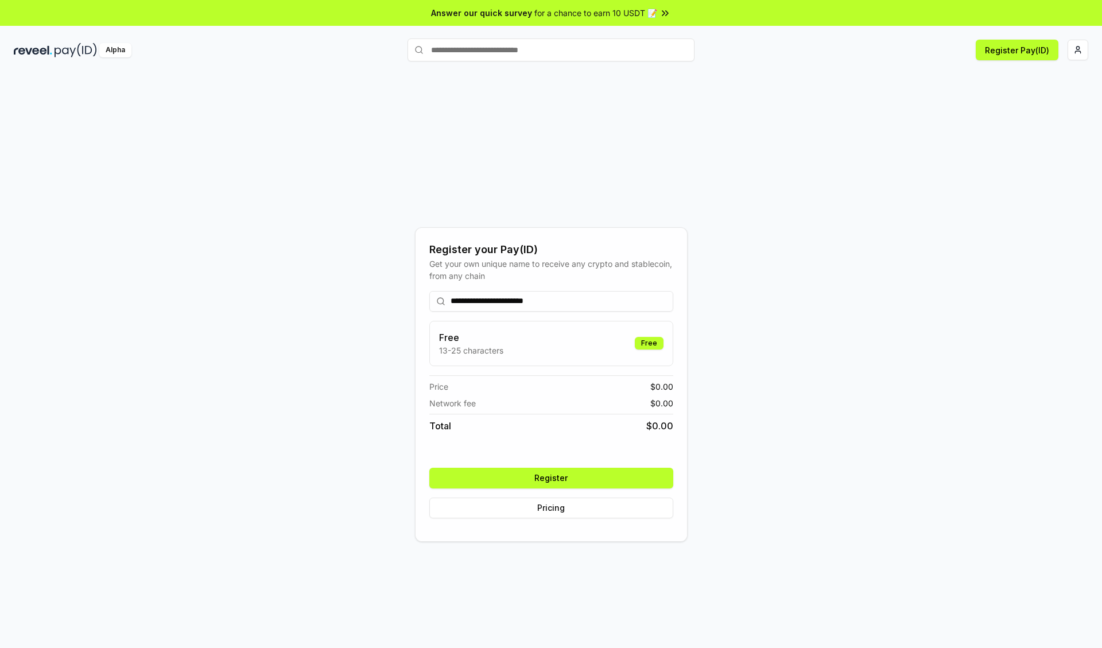  Describe the element at coordinates (551, 508) in the screenshot. I see `button: Pricing` at that location.